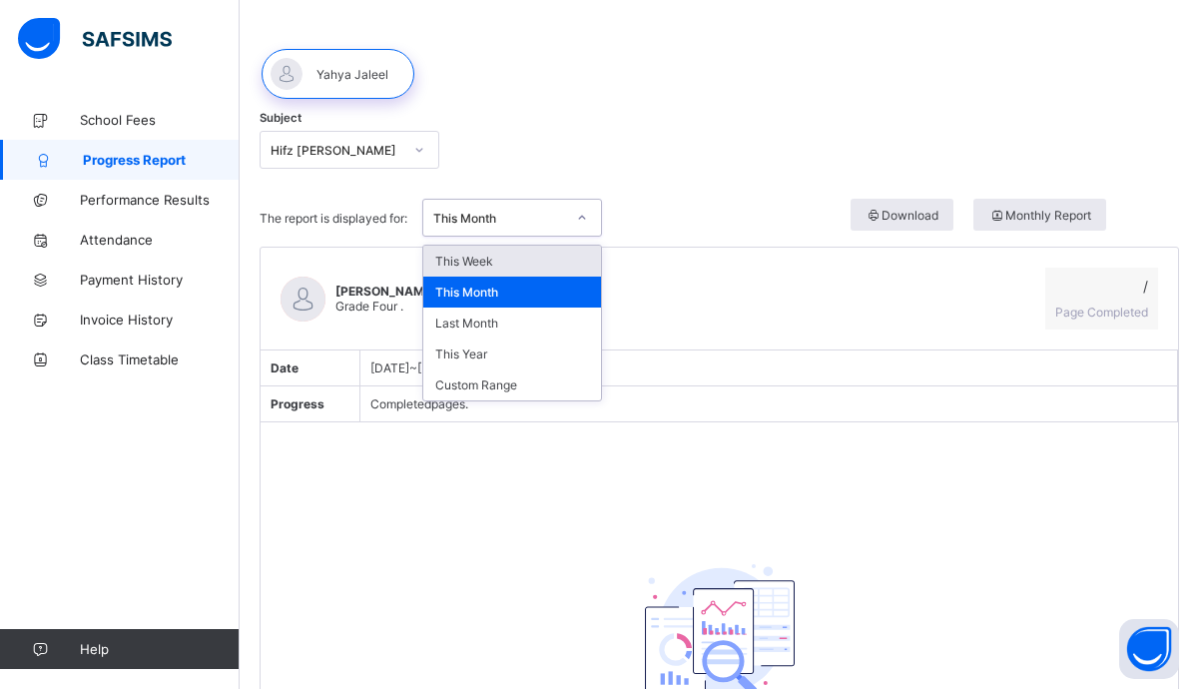 The image size is (1199, 689). What do you see at coordinates (512, 384) in the screenshot?
I see `div: Custom Range` at bounding box center [512, 384].